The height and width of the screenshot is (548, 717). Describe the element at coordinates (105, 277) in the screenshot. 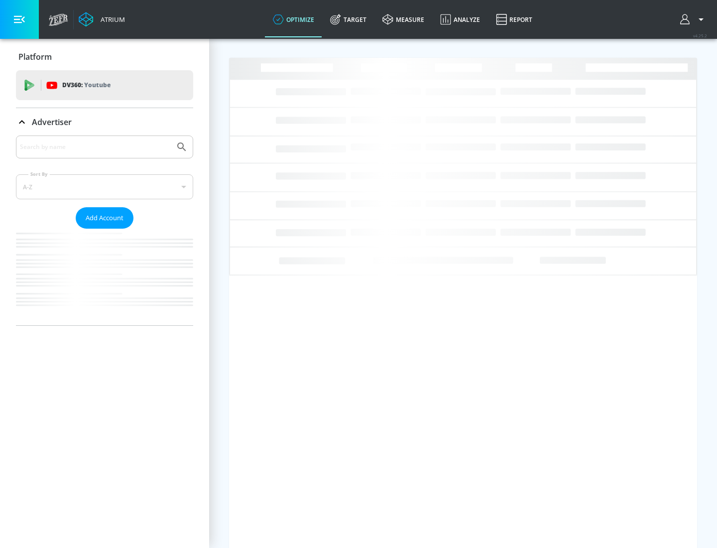

I see `nav: list of Advertiser` at that location.